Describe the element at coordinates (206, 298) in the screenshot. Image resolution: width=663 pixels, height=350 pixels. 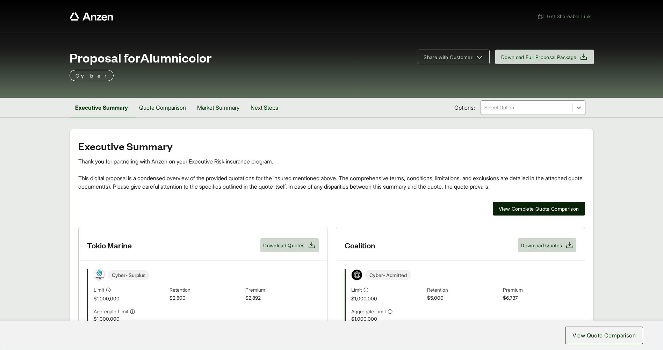
I see `span: $2,500` at that location.